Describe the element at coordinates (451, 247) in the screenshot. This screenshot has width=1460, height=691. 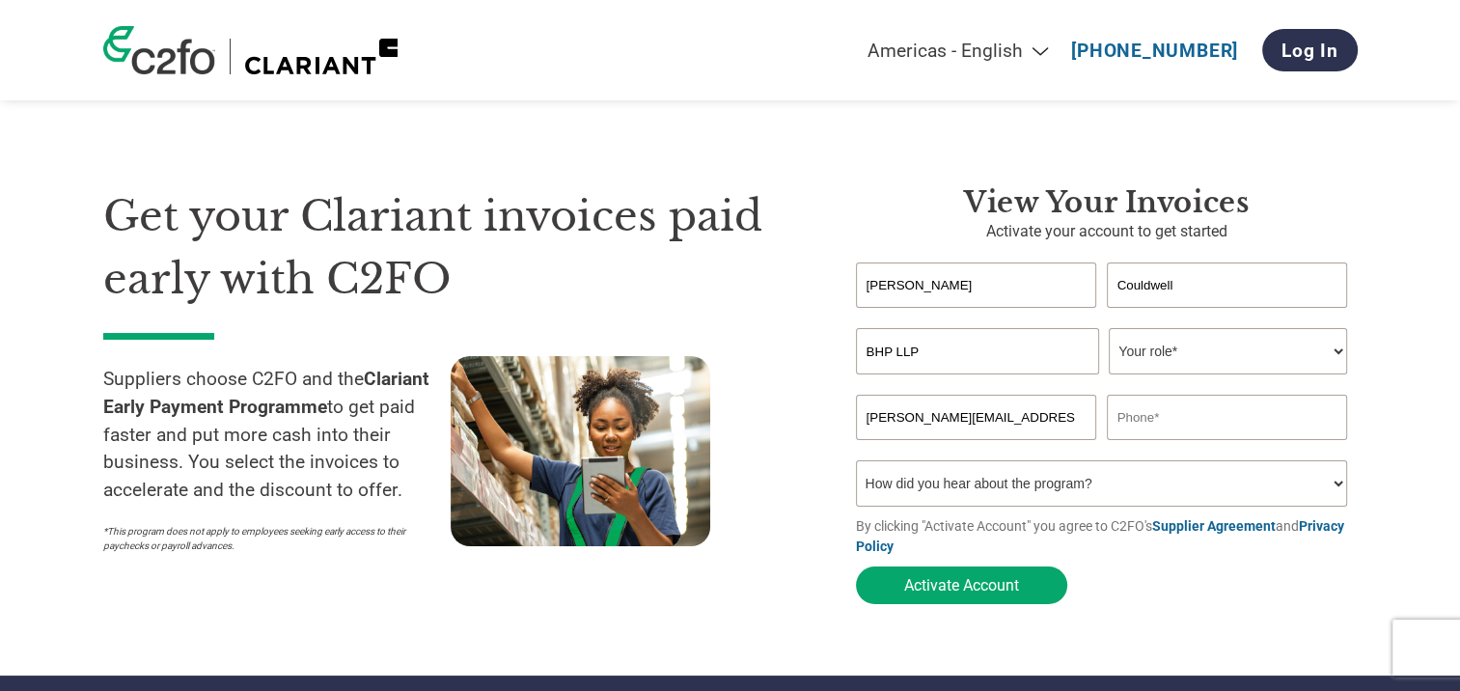
I see `h1: Get your Clariant invoices paid early with C2FO` at that location.